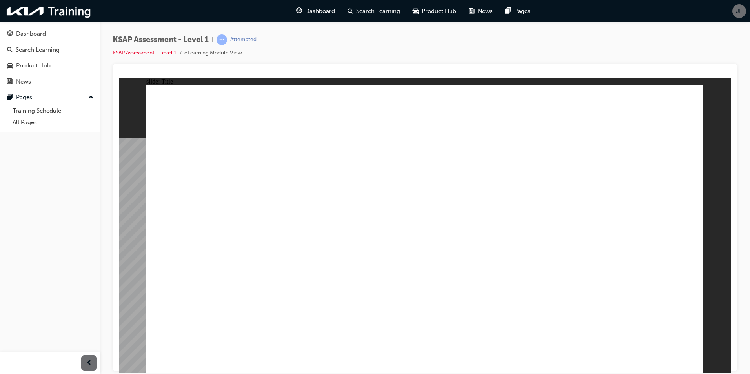  Describe the element at coordinates (378, 11) in the screenshot. I see `span: Search Learning` at that location.